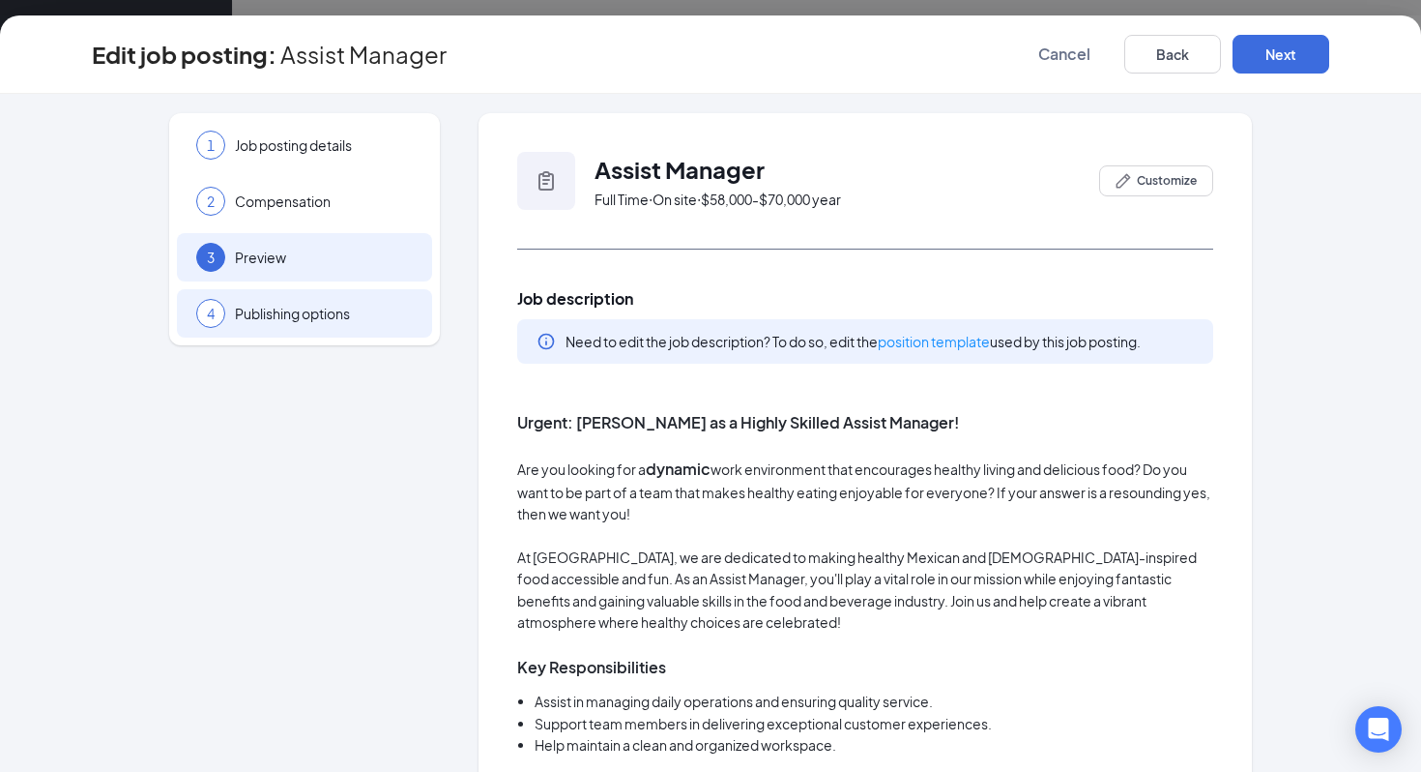 The width and height of the screenshot is (1421, 772). What do you see at coordinates (546, 181) in the screenshot?
I see `svg: Clipboard` at bounding box center [546, 181].